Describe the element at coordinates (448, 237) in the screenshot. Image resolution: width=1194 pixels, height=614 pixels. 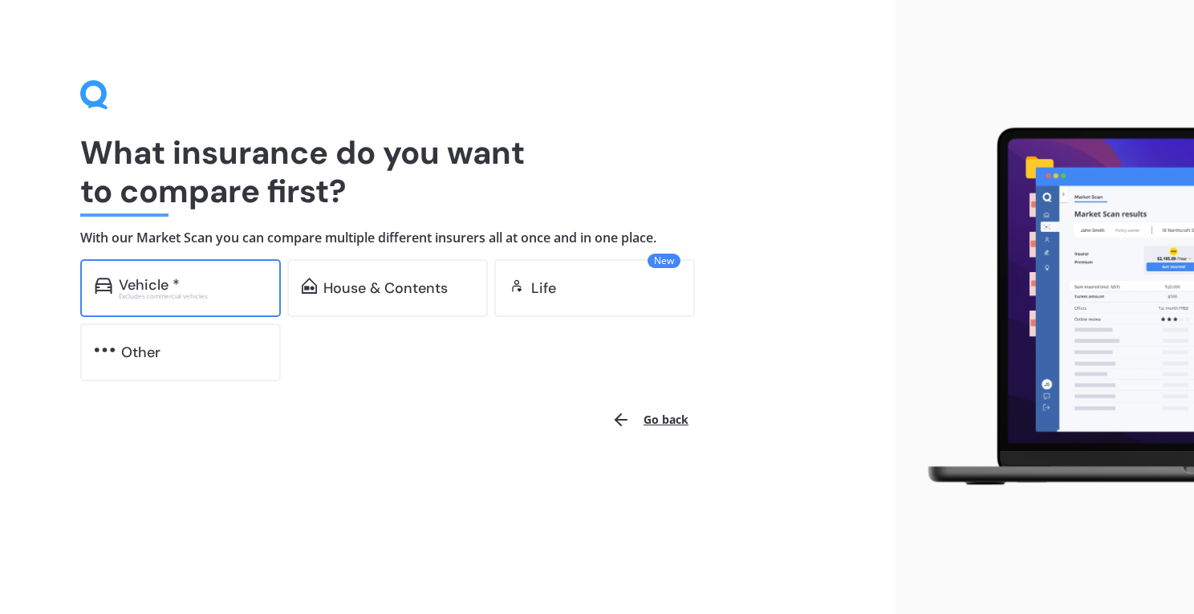
I see `h4: With our Market Scan you can compare multiple different insurers all at once and in one place.` at that location.